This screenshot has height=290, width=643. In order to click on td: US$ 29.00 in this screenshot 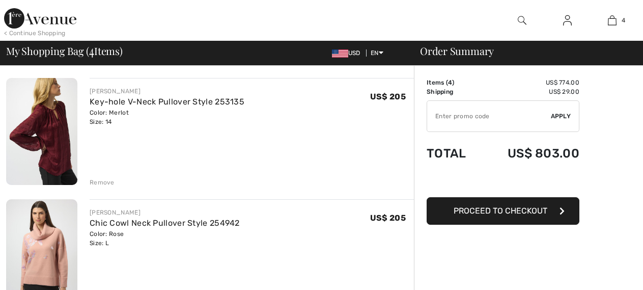, I will do `click(530, 92)`.